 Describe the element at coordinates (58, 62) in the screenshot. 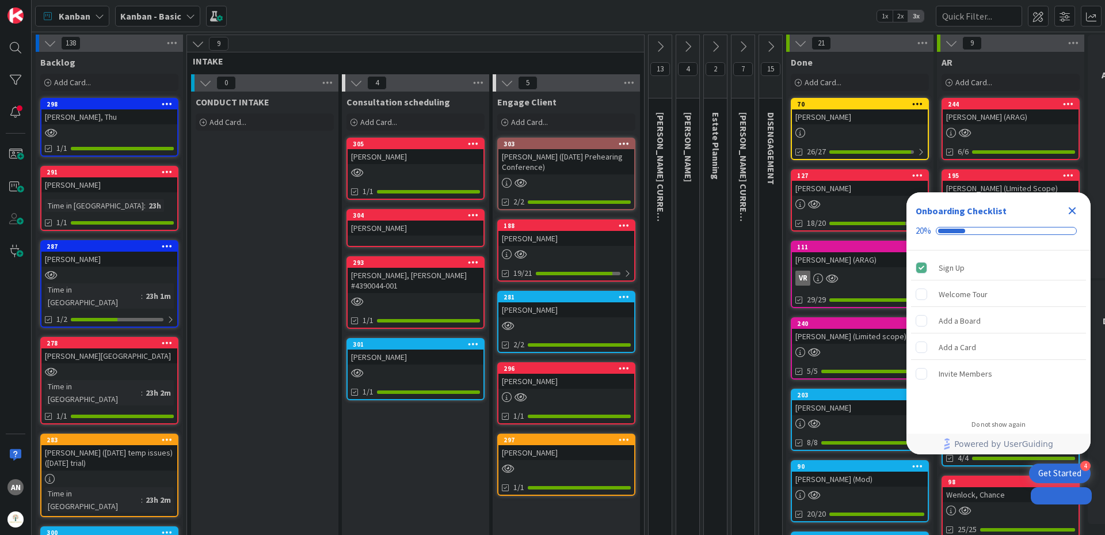

I see `span: Backlog` at that location.